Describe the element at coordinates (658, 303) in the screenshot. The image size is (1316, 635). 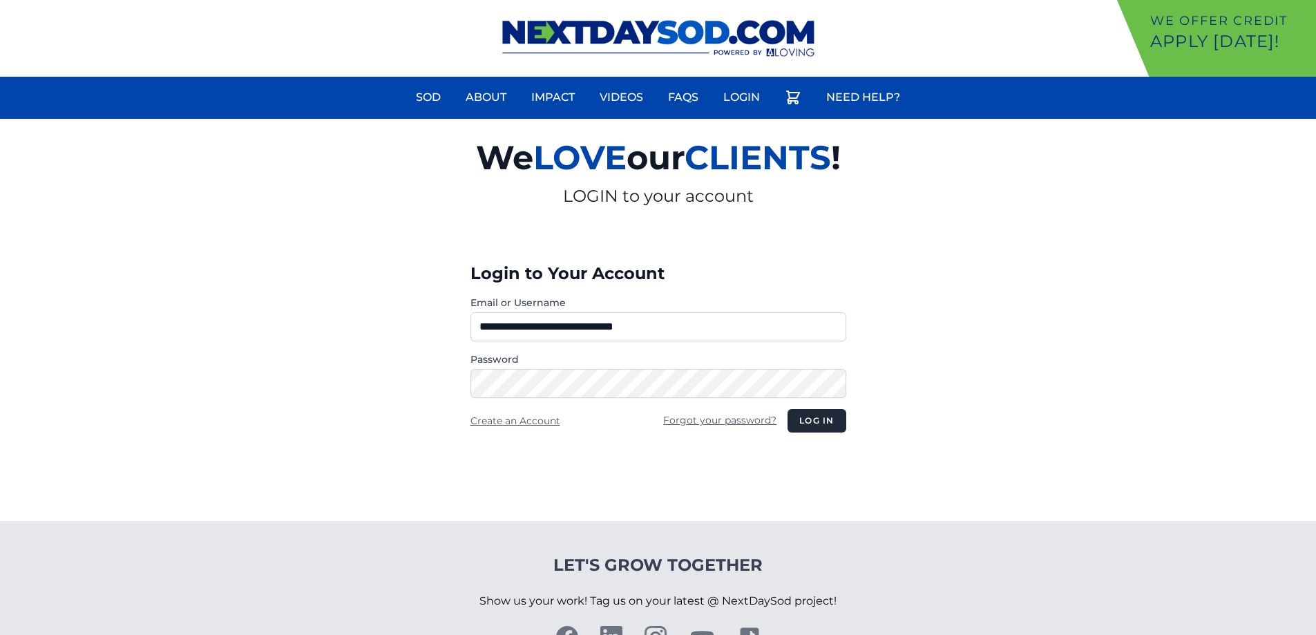
I see `label: Email or Username` at that location.